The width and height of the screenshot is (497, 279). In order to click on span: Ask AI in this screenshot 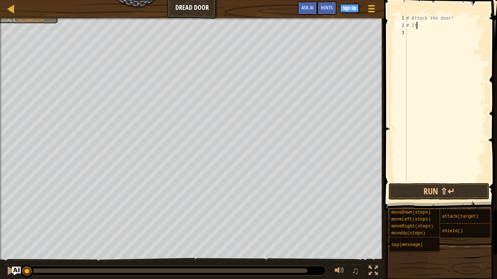, I will do `click(307, 7)`.